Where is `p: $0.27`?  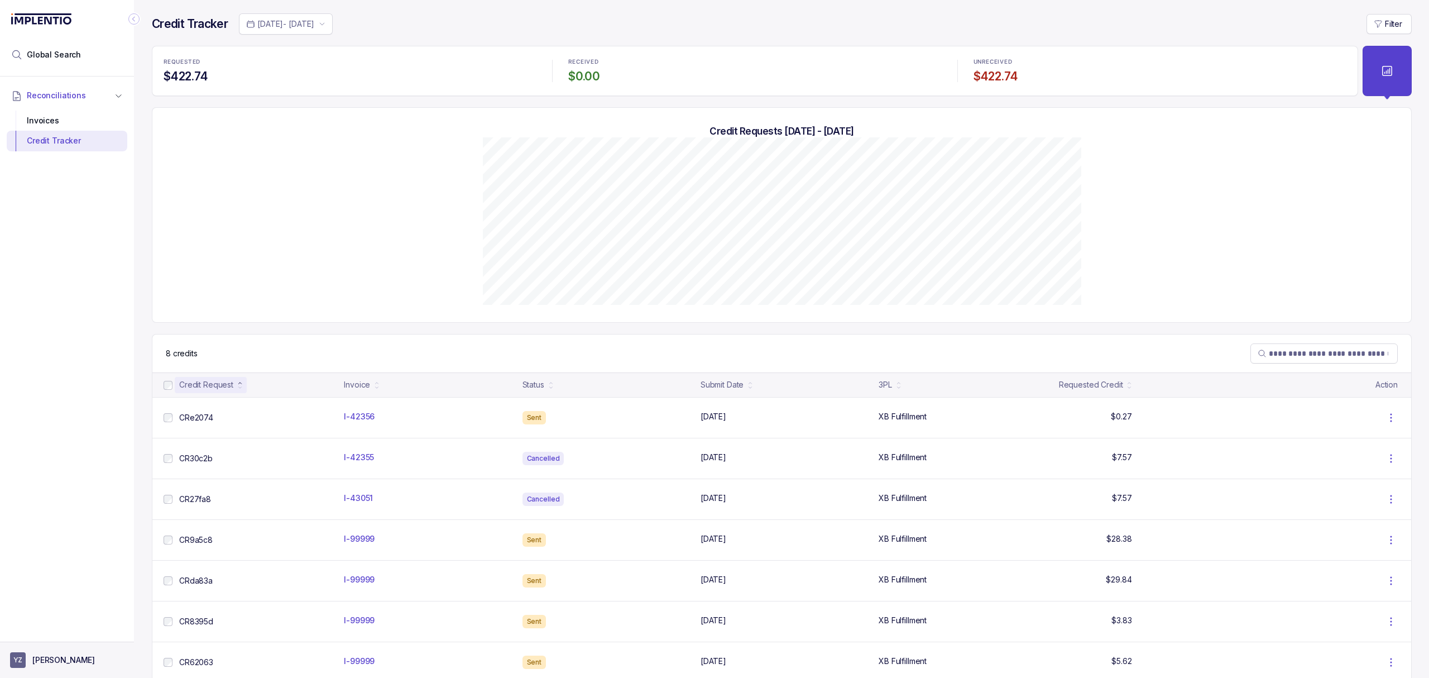
p: $0.27 is located at coordinates (1121, 416).